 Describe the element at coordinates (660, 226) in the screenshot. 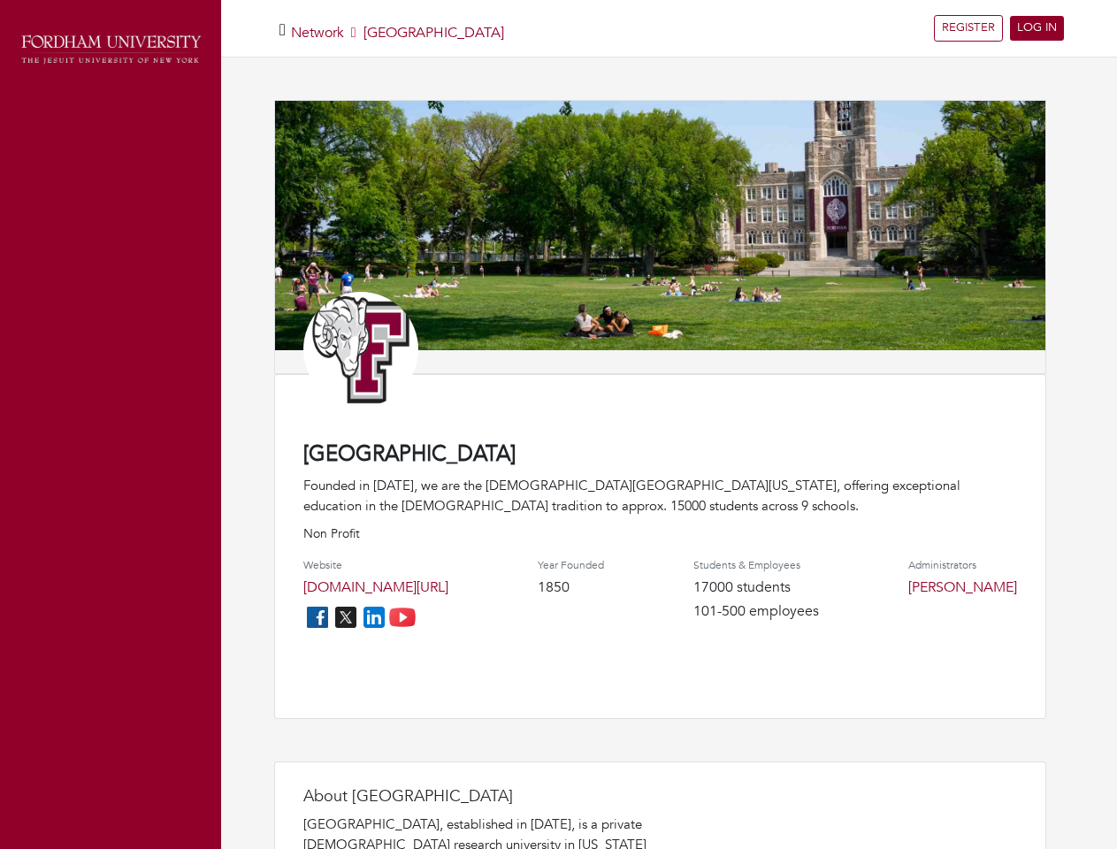

I see `img: 683a5b8e835635248a5481166db1a0f398a14ab9.jpg` at that location.